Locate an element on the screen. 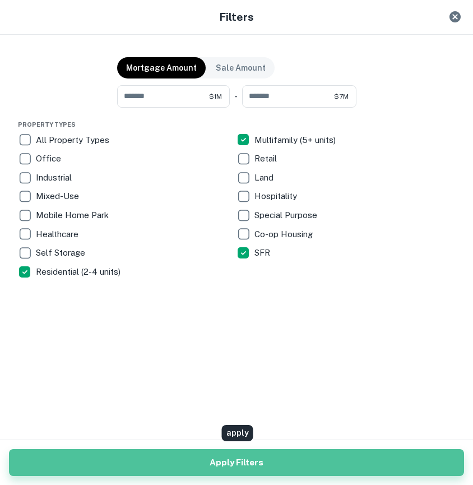 This screenshot has height=485, width=473. p: Special Purpose is located at coordinates (287, 215).